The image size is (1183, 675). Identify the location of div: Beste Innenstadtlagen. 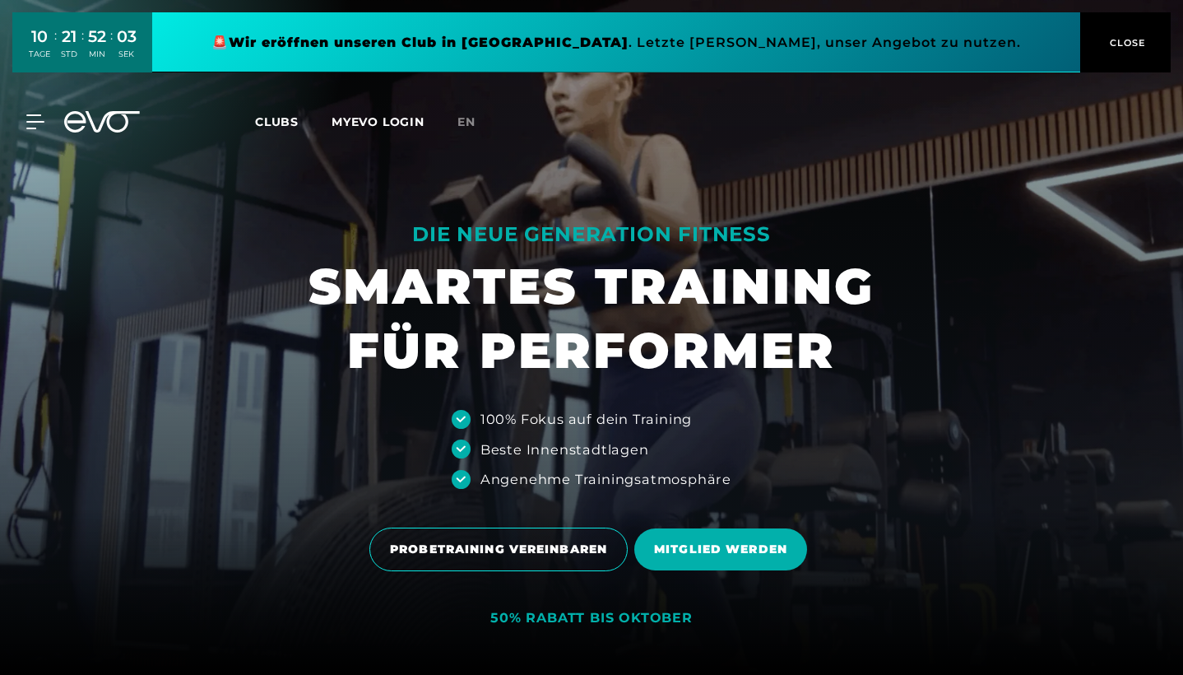
(564, 449).